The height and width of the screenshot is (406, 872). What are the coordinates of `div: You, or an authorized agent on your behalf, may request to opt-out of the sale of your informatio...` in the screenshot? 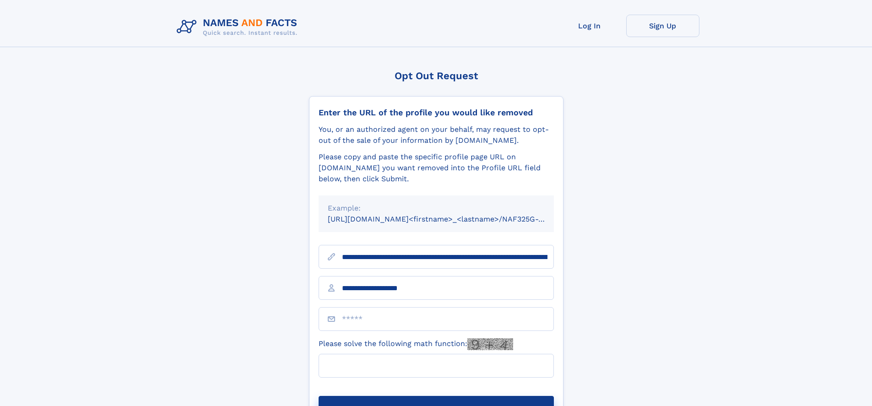 It's located at (436, 135).